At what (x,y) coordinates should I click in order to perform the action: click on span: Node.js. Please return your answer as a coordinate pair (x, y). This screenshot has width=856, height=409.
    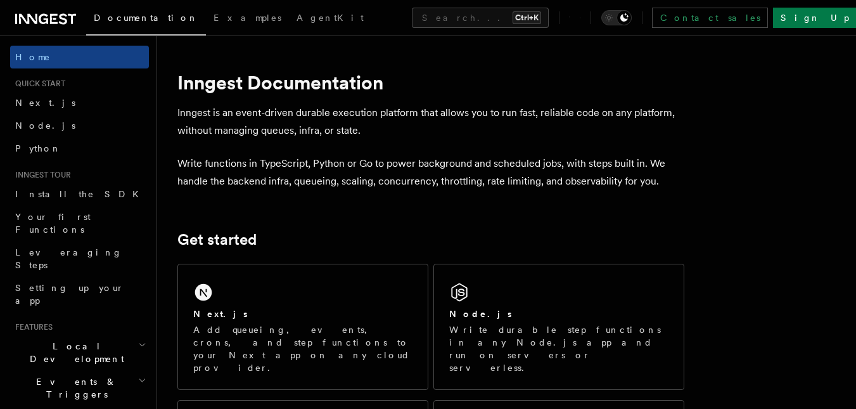
    Looking at the image, I should click on (45, 125).